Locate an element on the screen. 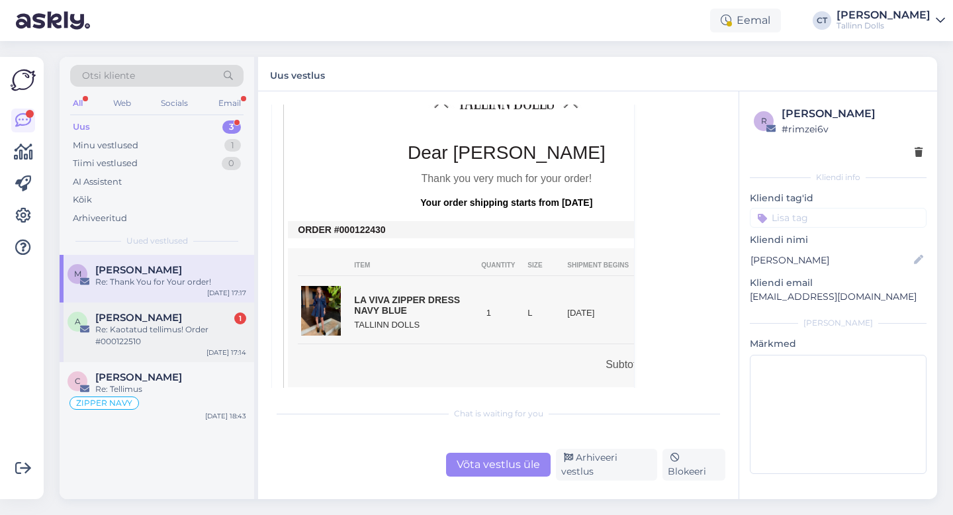 This screenshot has width=953, height=515. div: CT is located at coordinates (822, 21).